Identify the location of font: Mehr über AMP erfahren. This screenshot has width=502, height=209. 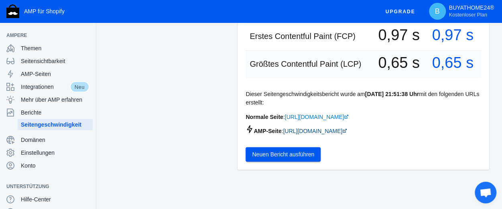
(51, 100).